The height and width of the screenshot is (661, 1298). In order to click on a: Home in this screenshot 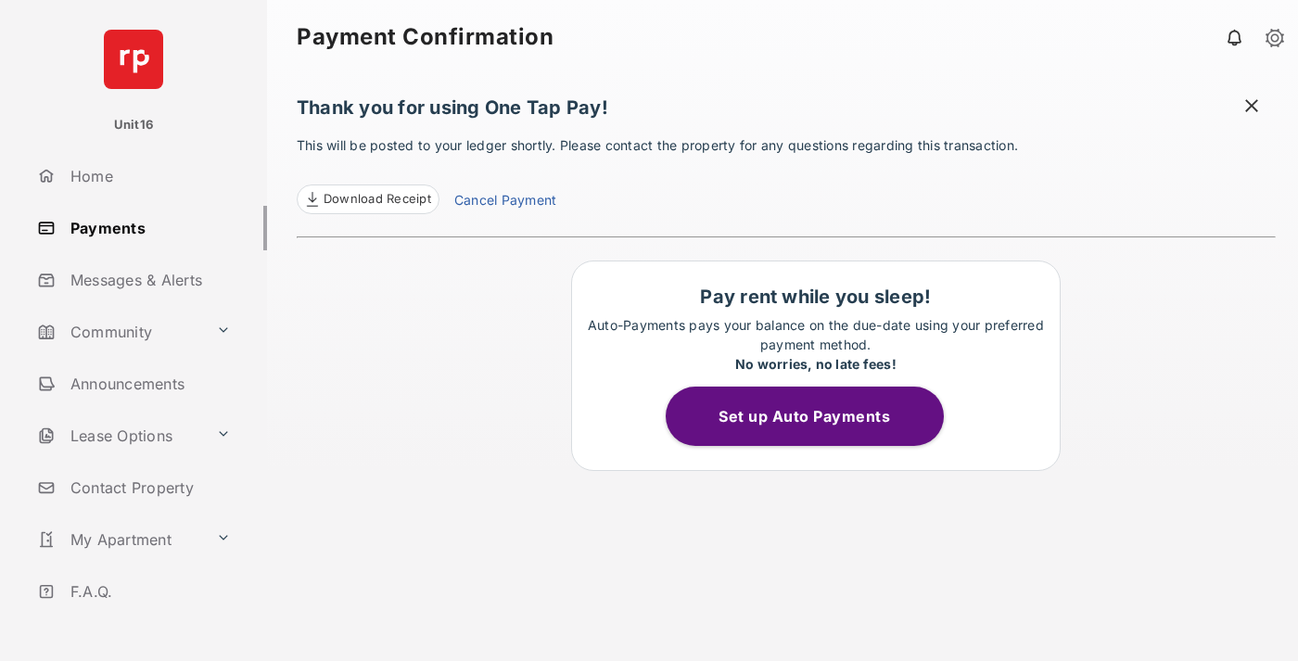, I will do `click(148, 176)`.